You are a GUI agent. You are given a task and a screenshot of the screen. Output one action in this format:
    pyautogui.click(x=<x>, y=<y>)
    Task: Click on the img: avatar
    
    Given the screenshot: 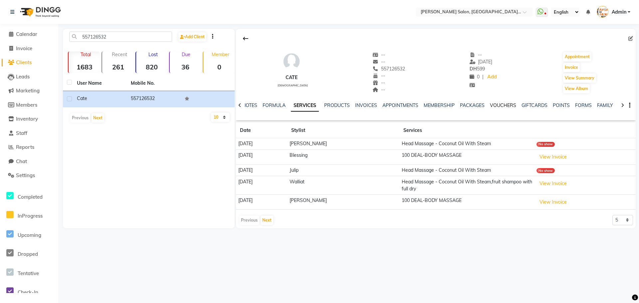 What is the action you would take?
    pyautogui.click(x=291, y=62)
    